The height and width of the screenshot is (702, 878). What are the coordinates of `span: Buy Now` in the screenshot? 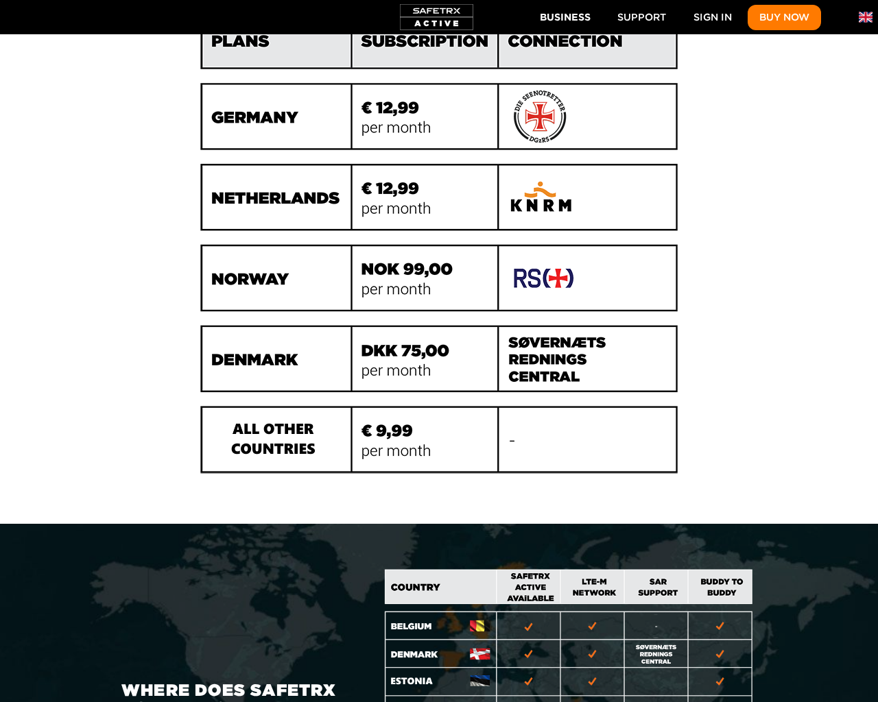 It's located at (784, 17).